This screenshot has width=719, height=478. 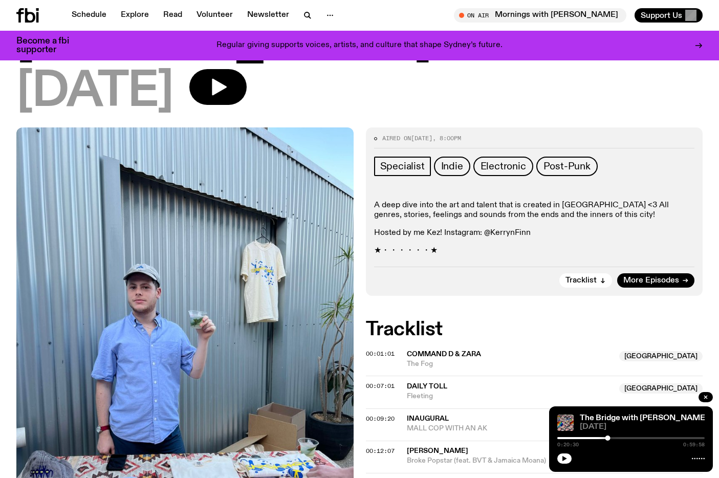 What do you see at coordinates (49, 46) in the screenshot?
I see `h3: Become a fbi supporter` at bounding box center [49, 46].